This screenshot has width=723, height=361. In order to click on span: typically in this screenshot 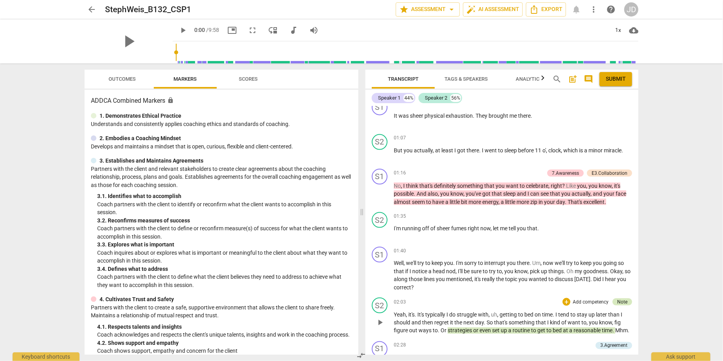, I will do `click(436, 314)`.